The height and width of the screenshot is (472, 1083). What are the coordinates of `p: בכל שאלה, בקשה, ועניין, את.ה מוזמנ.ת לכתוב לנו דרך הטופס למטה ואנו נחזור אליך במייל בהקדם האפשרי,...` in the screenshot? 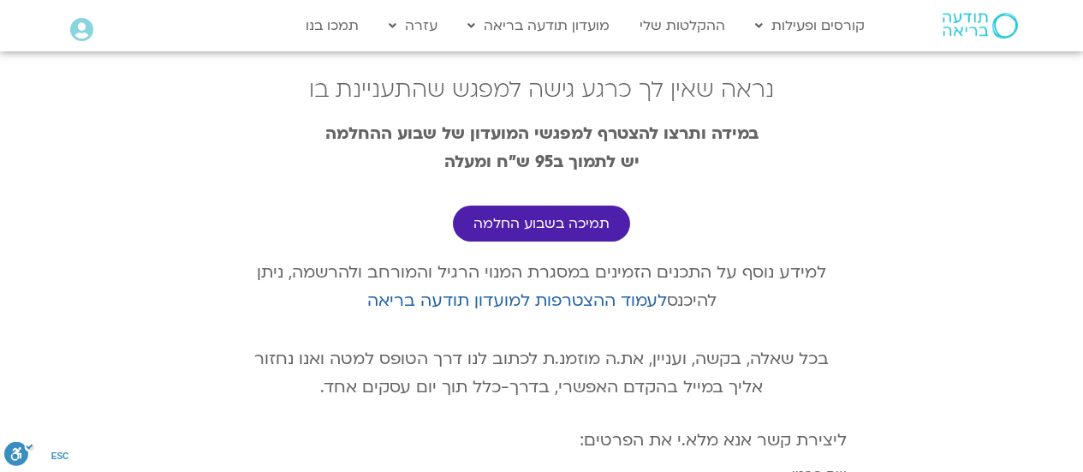 It's located at (541, 373).